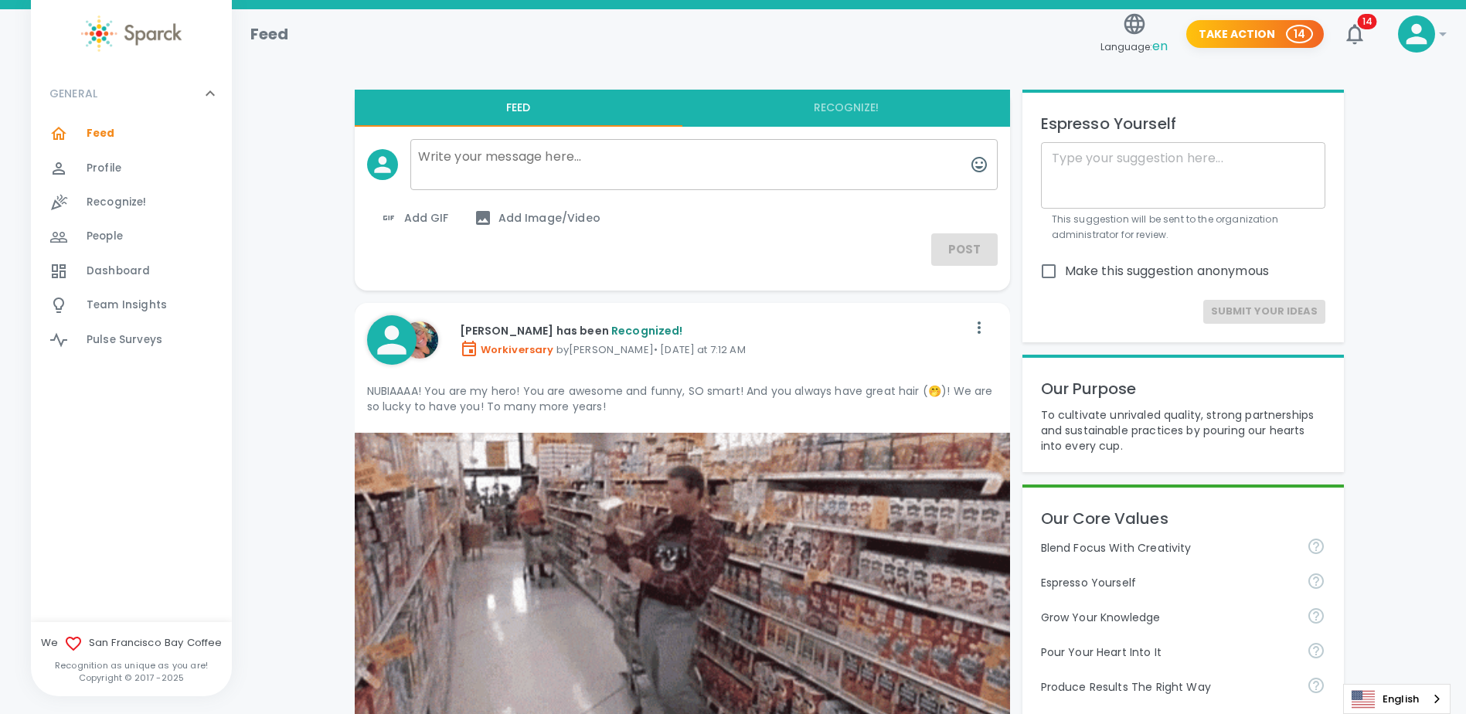  What do you see at coordinates (104, 168) in the screenshot?
I see `span: Profile` at bounding box center [104, 168].